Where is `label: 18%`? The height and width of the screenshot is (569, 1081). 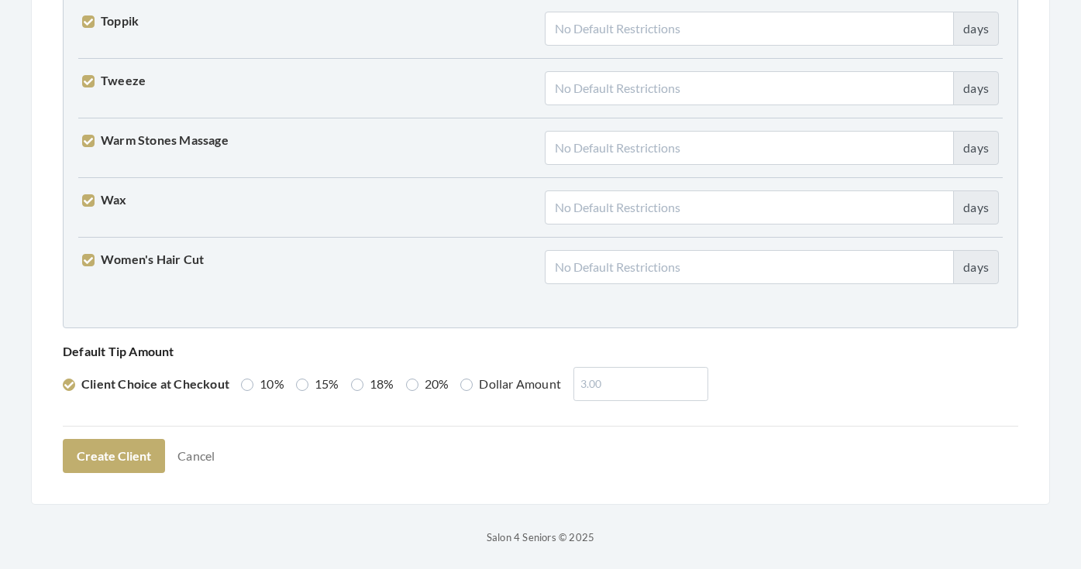 label: 18% is located at coordinates (373, 384).